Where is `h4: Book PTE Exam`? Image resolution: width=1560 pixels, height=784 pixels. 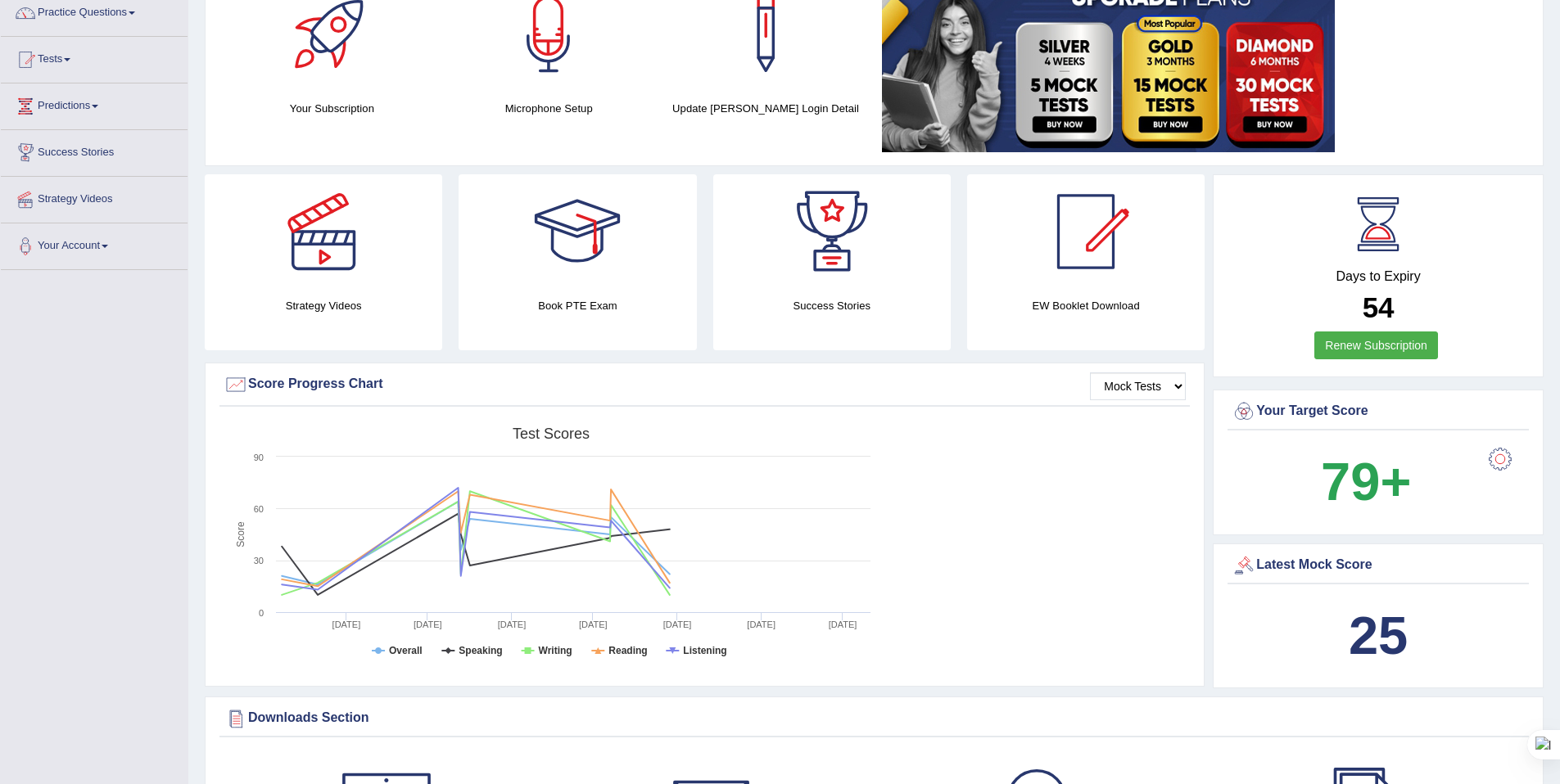
h4: Book PTE Exam is located at coordinates (578, 306).